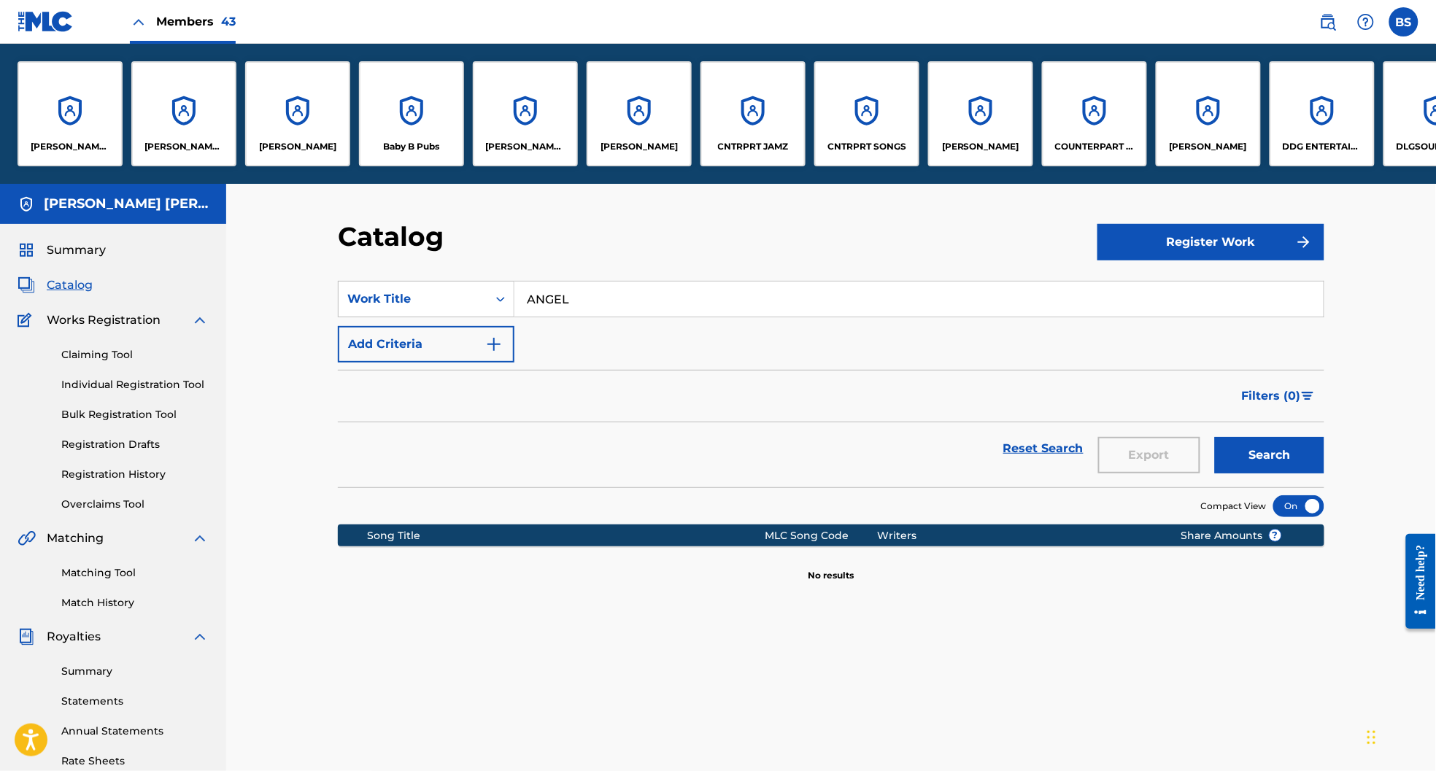 This screenshot has height=771, width=1436. What do you see at coordinates (26, 637) in the screenshot?
I see `img: Royalties` at bounding box center [26, 637].